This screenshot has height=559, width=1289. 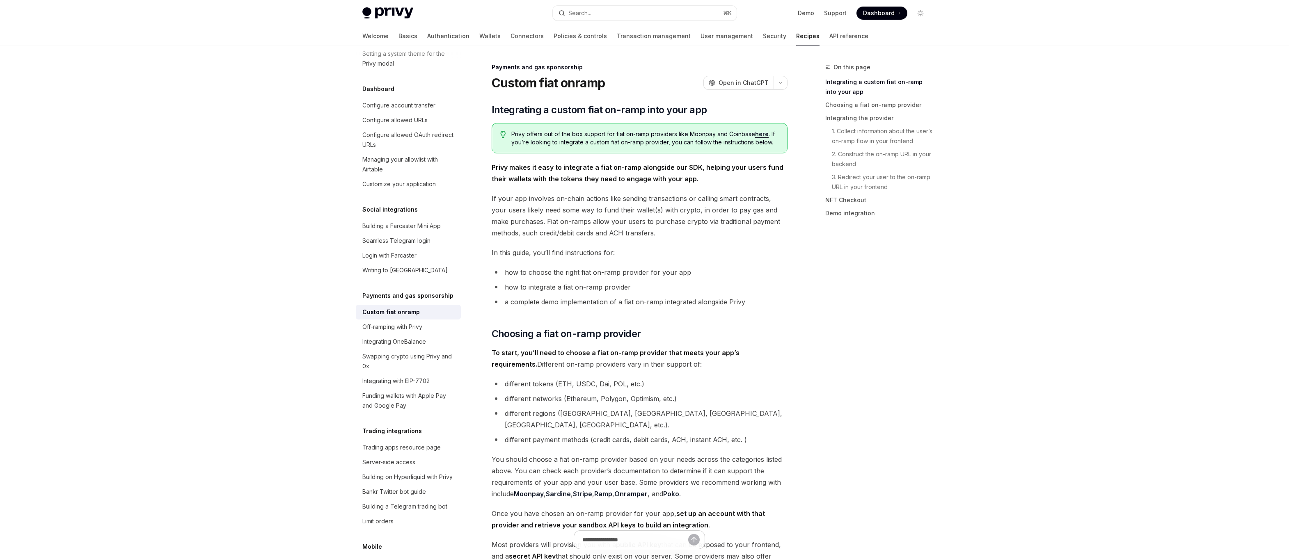 I want to click on a: Funding wallets with Apple Pay and Google Pay, so click(x=408, y=401).